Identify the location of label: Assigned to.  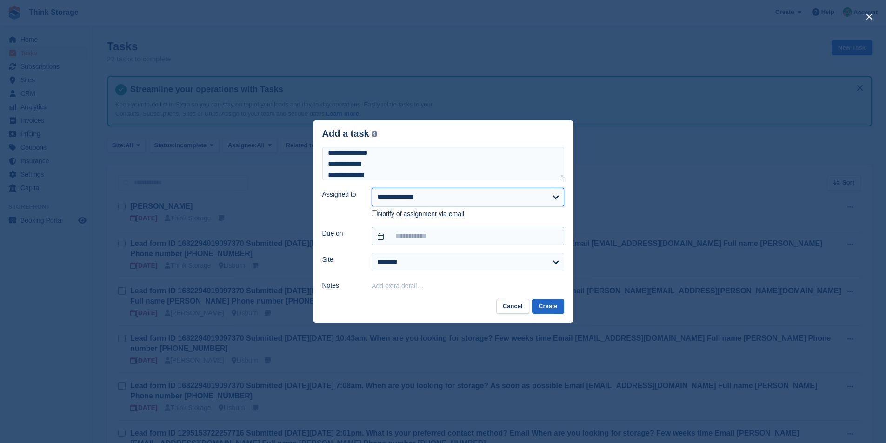
(341, 194).